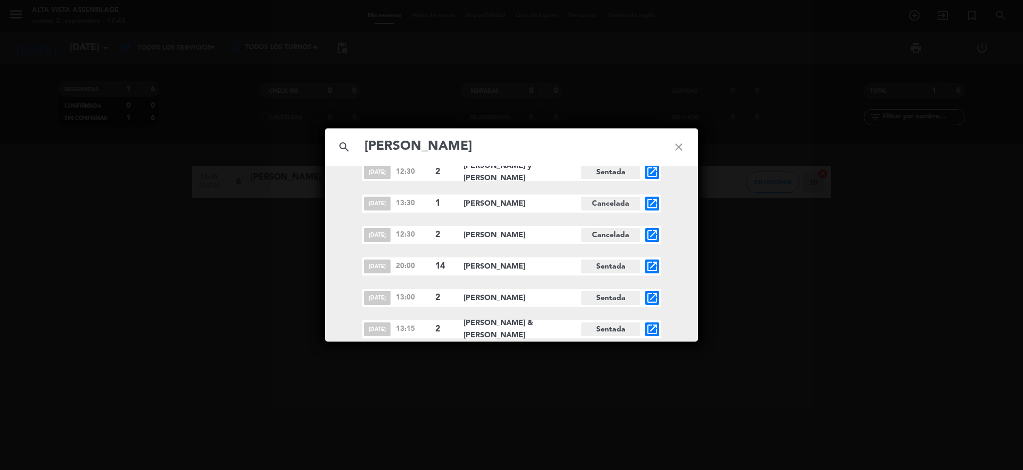  What do you see at coordinates (413, 266) in the screenshot?
I see `span: 20:00` at bounding box center [413, 266].